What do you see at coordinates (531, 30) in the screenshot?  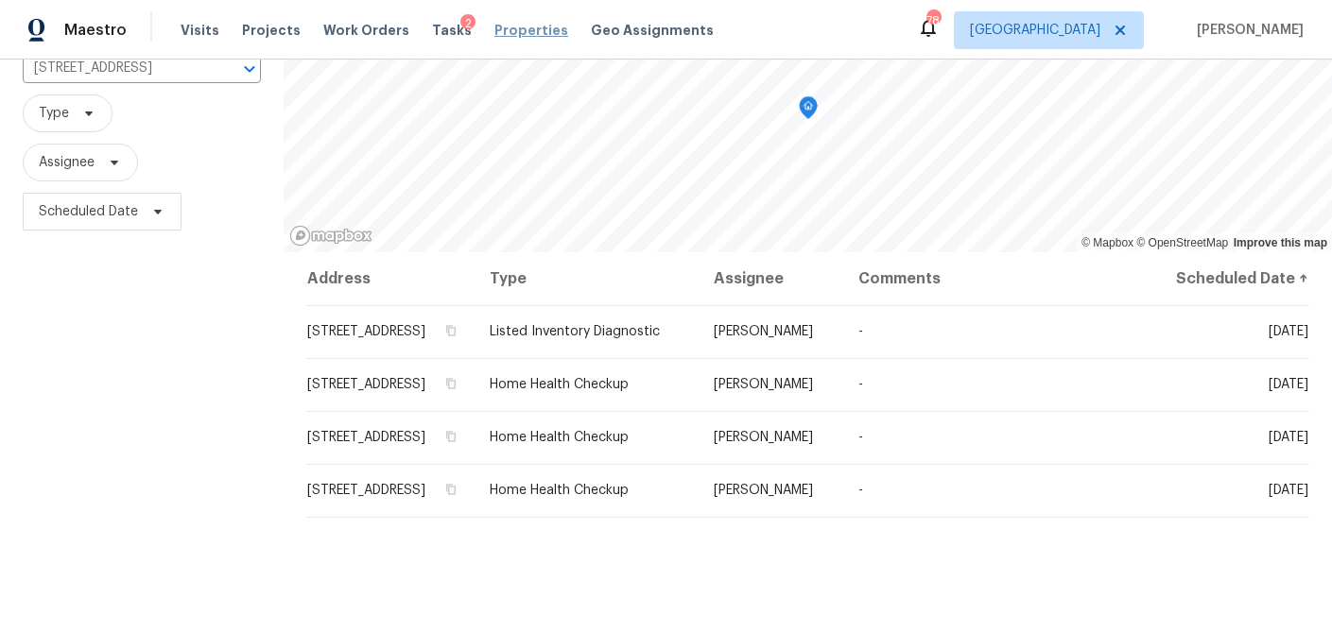 I see `span: Properties` at bounding box center [531, 30].